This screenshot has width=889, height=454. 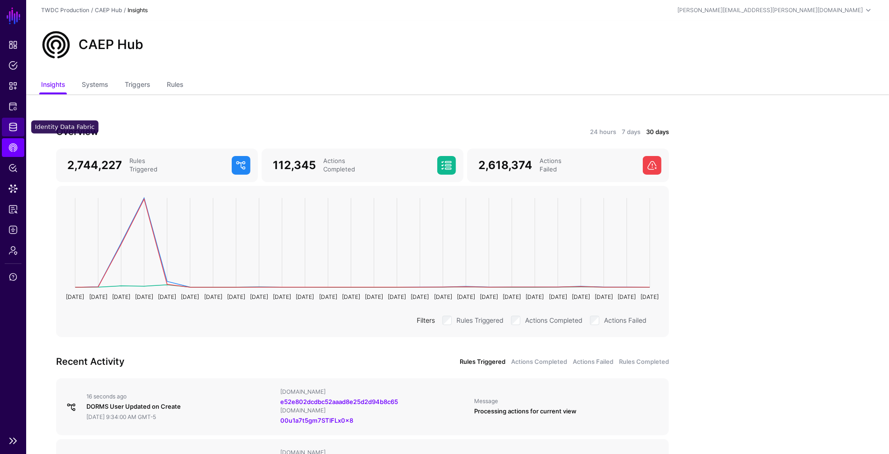 I want to click on a: Snippets, so click(x=13, y=86).